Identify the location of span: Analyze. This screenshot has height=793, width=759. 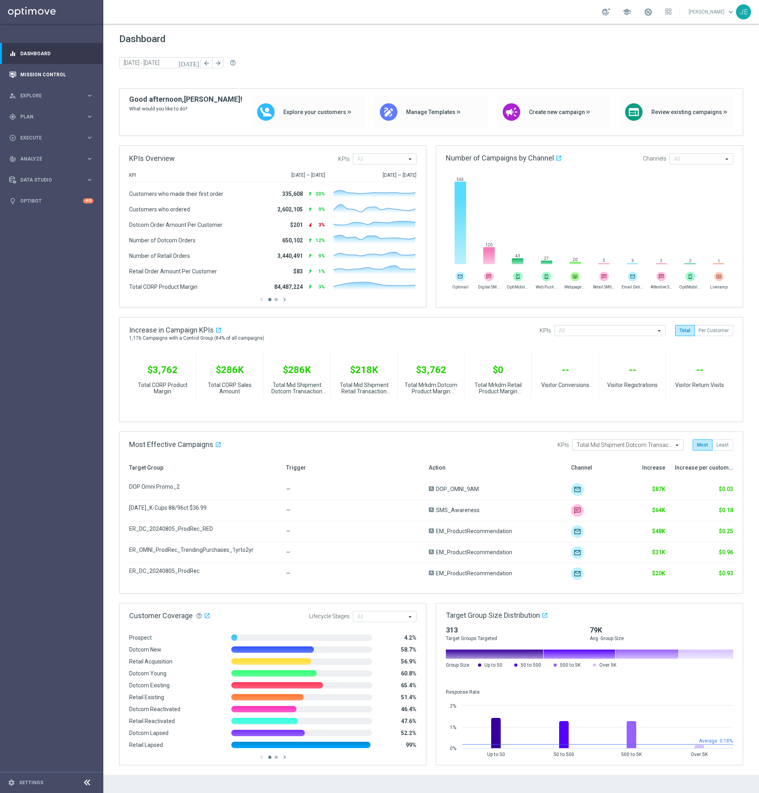
(53, 159).